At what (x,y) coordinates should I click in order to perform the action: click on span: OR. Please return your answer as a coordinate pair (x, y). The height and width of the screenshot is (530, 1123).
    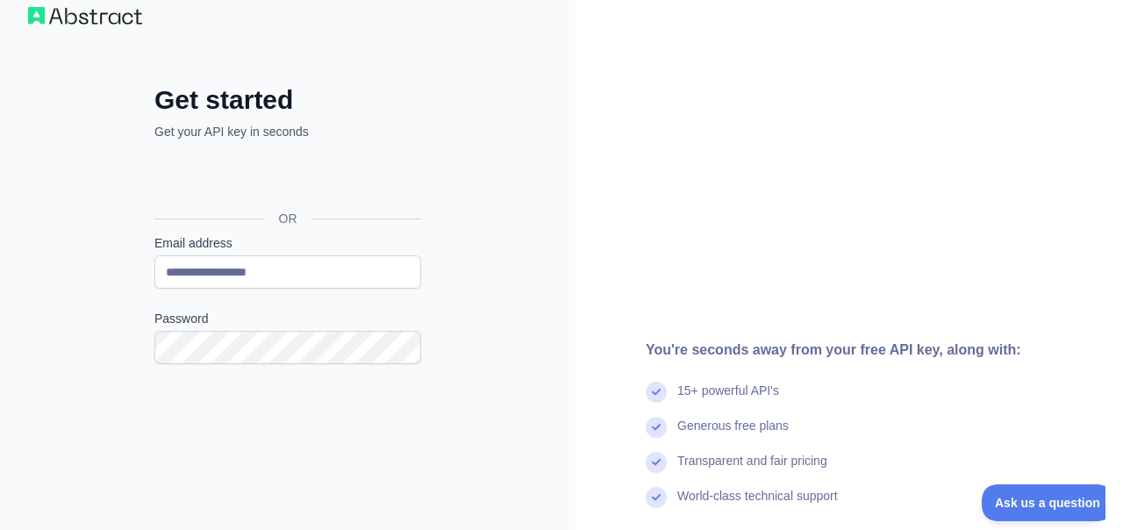
    Looking at the image, I should click on (288, 218).